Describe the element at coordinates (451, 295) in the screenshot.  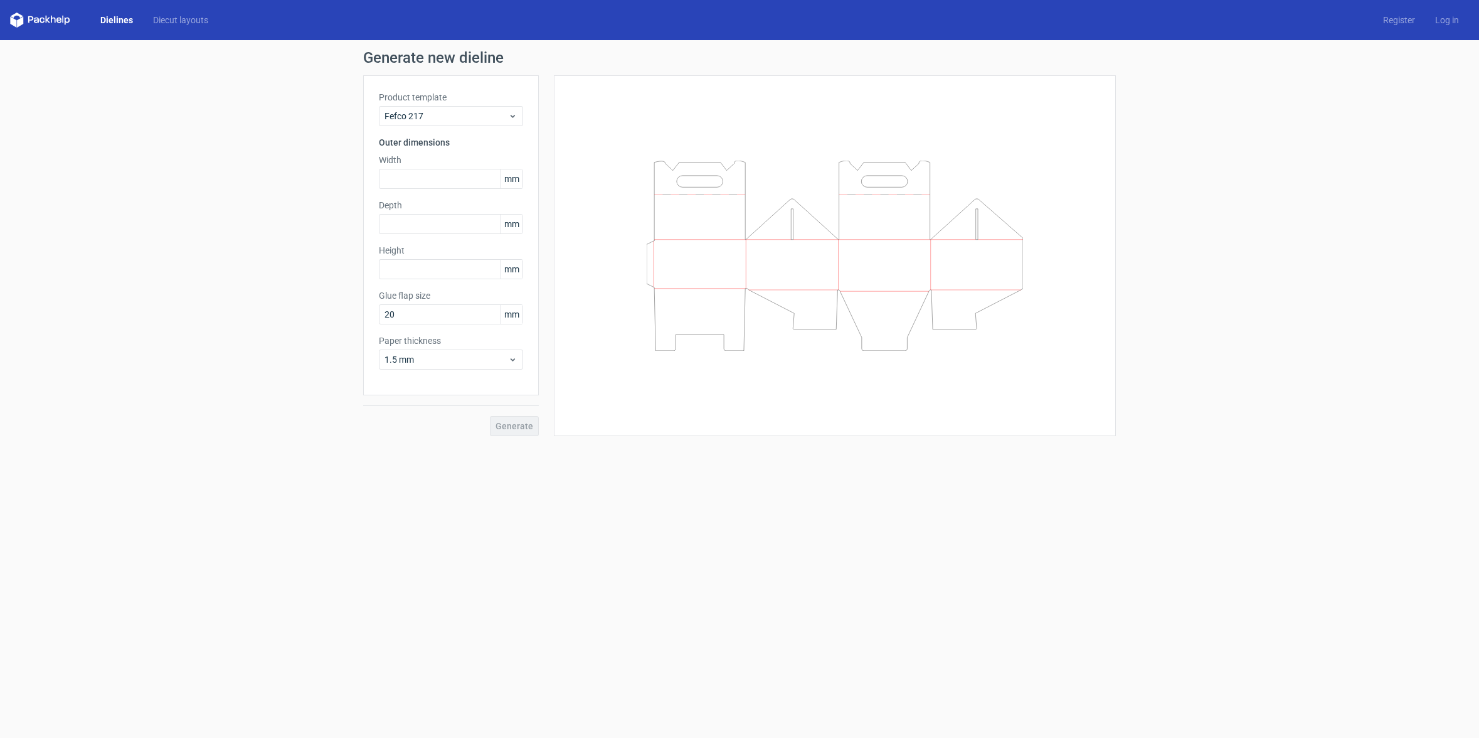
I see `label: Glue flap size` at that location.